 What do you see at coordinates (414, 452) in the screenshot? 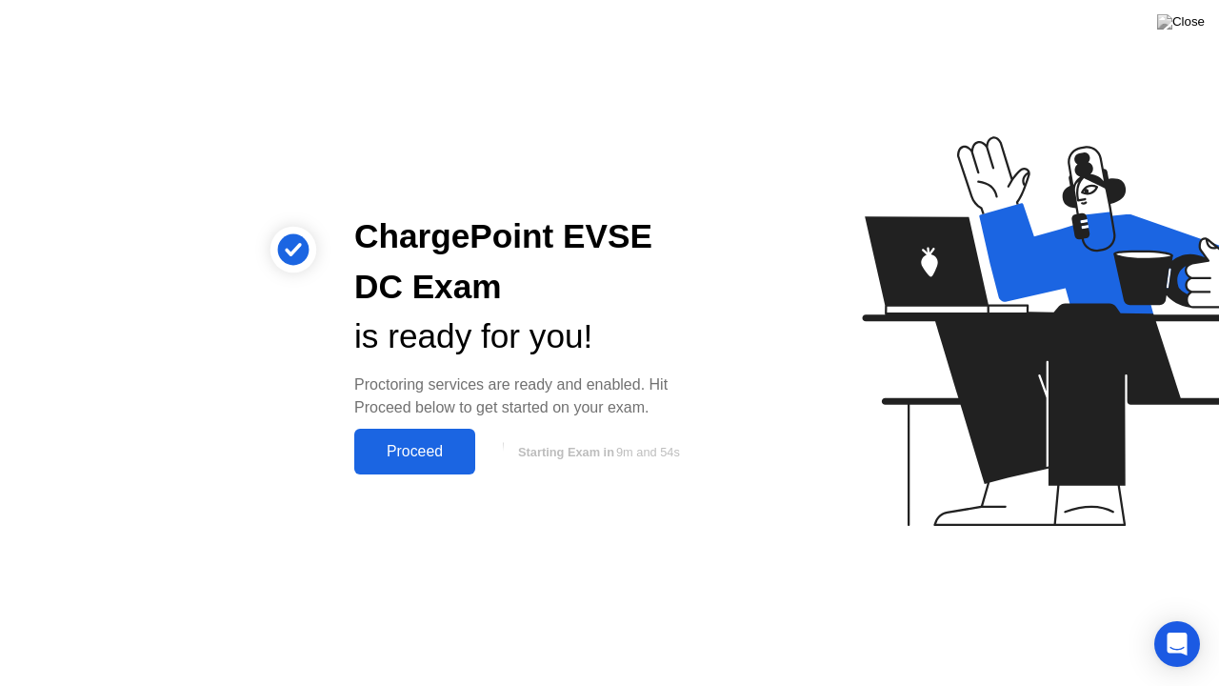
I see `div: Proceed` at bounding box center [414, 452].